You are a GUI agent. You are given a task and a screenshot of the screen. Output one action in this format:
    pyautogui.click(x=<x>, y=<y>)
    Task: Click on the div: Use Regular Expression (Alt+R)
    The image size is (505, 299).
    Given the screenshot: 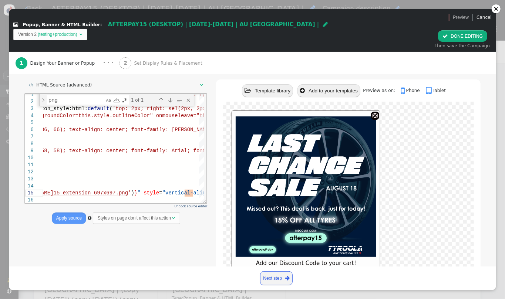 What is the action you would take?
    pyautogui.click(x=99, y=6)
    